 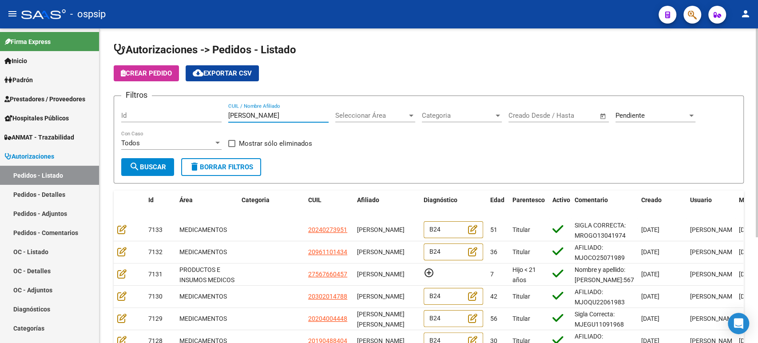 I want to click on span: Usuario, so click(x=701, y=200).